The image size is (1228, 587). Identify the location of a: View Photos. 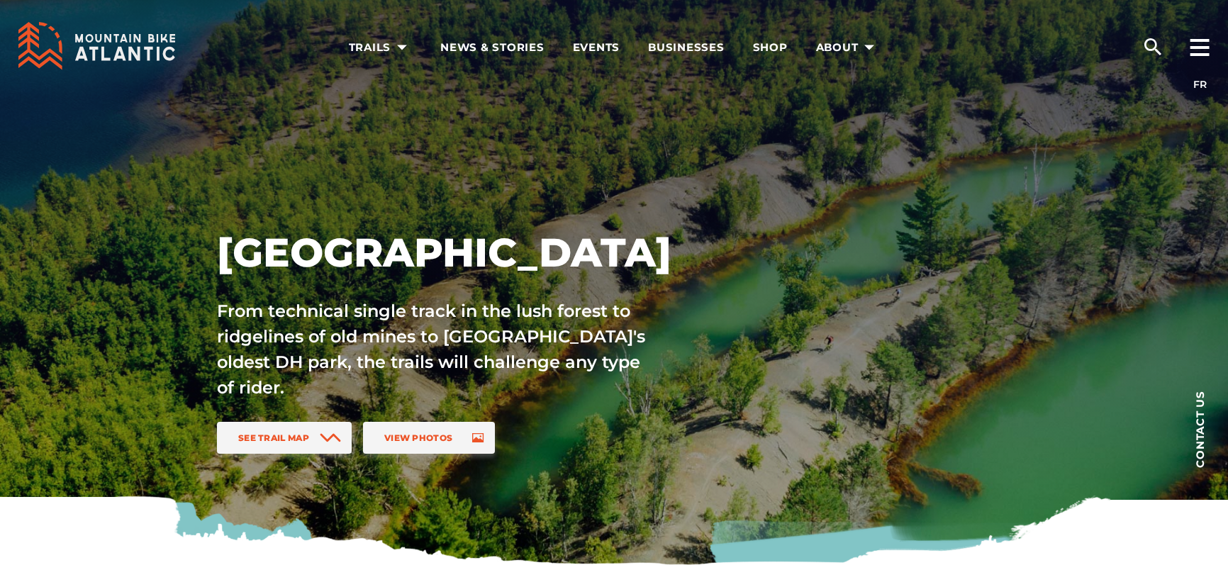
(429, 437).